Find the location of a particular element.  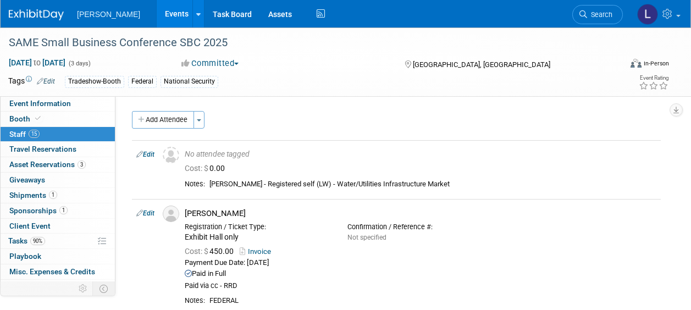

a: Playbook is located at coordinates (58, 256).